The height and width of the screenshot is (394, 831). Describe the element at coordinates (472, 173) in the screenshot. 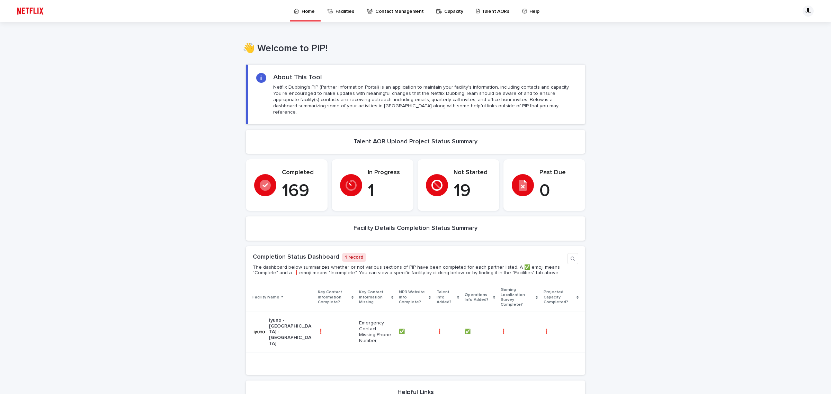

I see `p: Not Started` at that location.